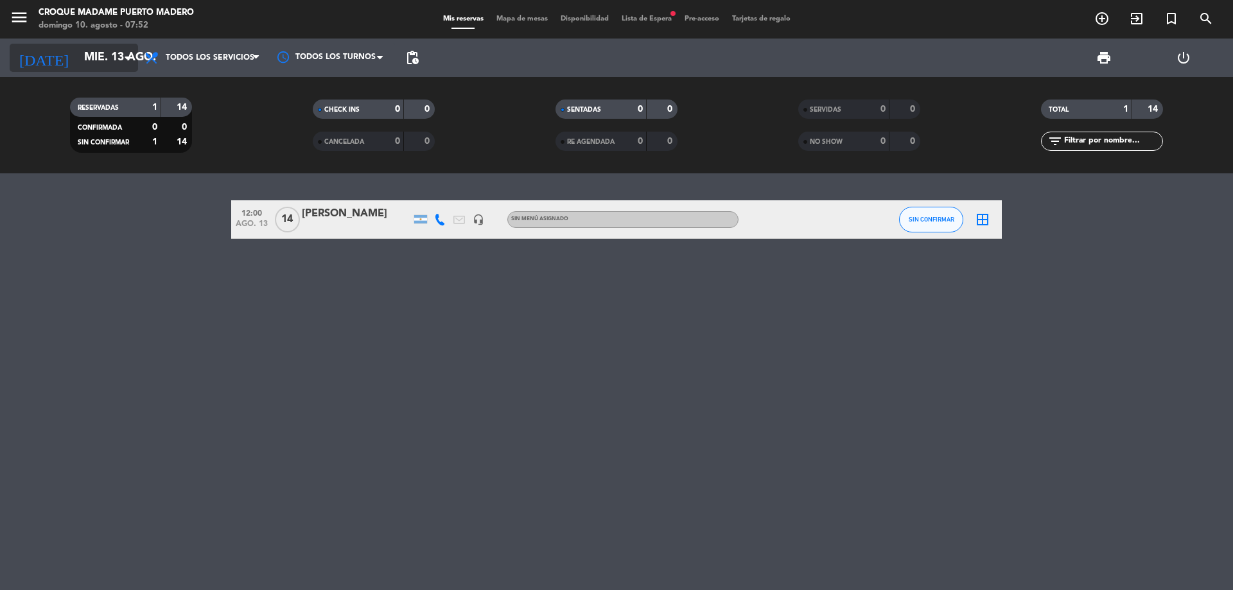  I want to click on div: Croque Madame Puerto Madero, so click(116, 13).